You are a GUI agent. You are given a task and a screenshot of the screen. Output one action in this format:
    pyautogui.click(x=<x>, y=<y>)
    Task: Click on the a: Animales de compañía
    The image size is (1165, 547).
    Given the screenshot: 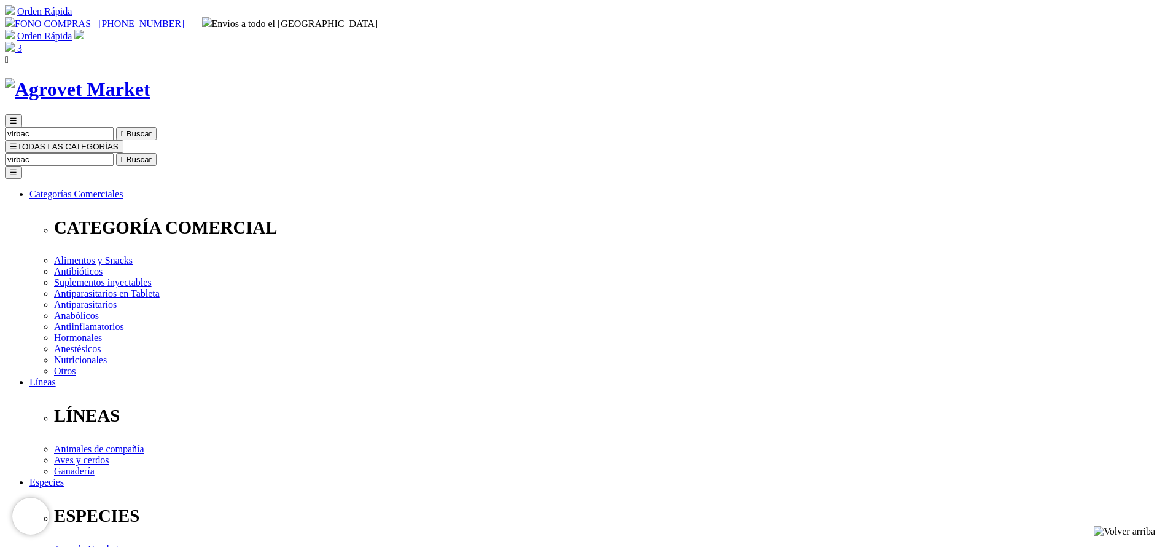 What is the action you would take?
    pyautogui.click(x=99, y=448)
    